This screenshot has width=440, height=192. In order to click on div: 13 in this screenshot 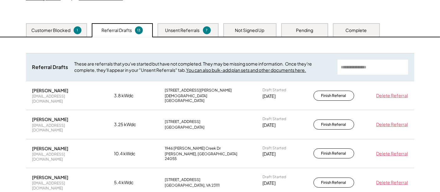, I will do `click(139, 30)`.